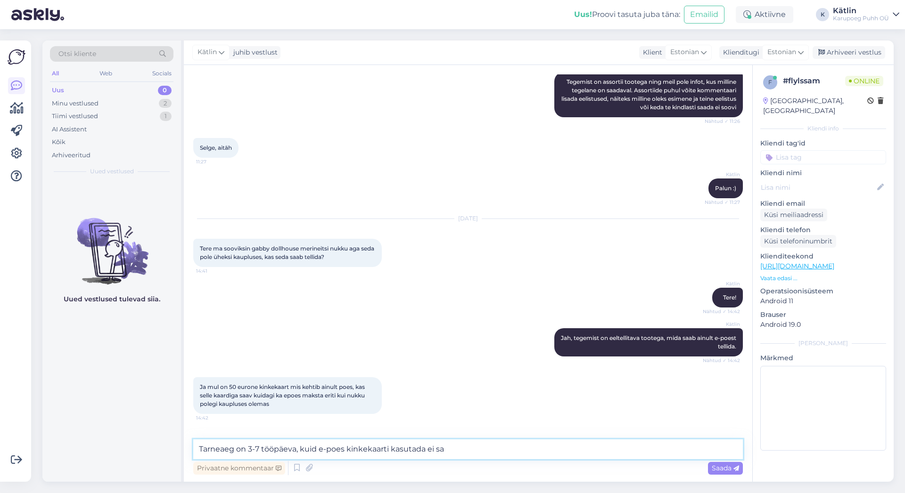 Image resolution: width=905 pixels, height=493 pixels. Describe the element at coordinates (823, 291) in the screenshot. I see `p: Operatsioonisüsteem` at that location.